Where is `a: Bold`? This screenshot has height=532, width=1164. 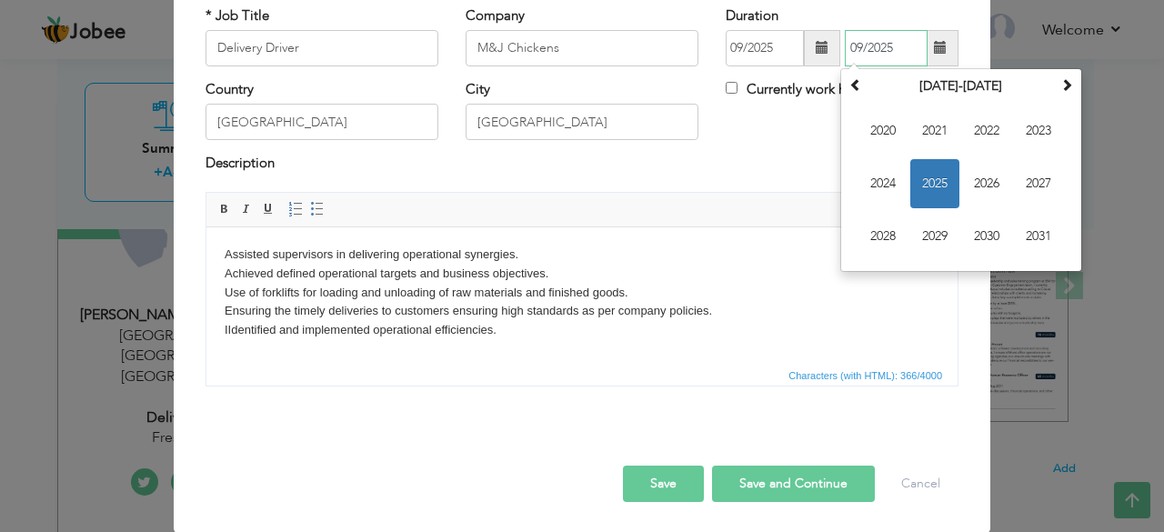 a: Bold is located at coordinates (225, 209).